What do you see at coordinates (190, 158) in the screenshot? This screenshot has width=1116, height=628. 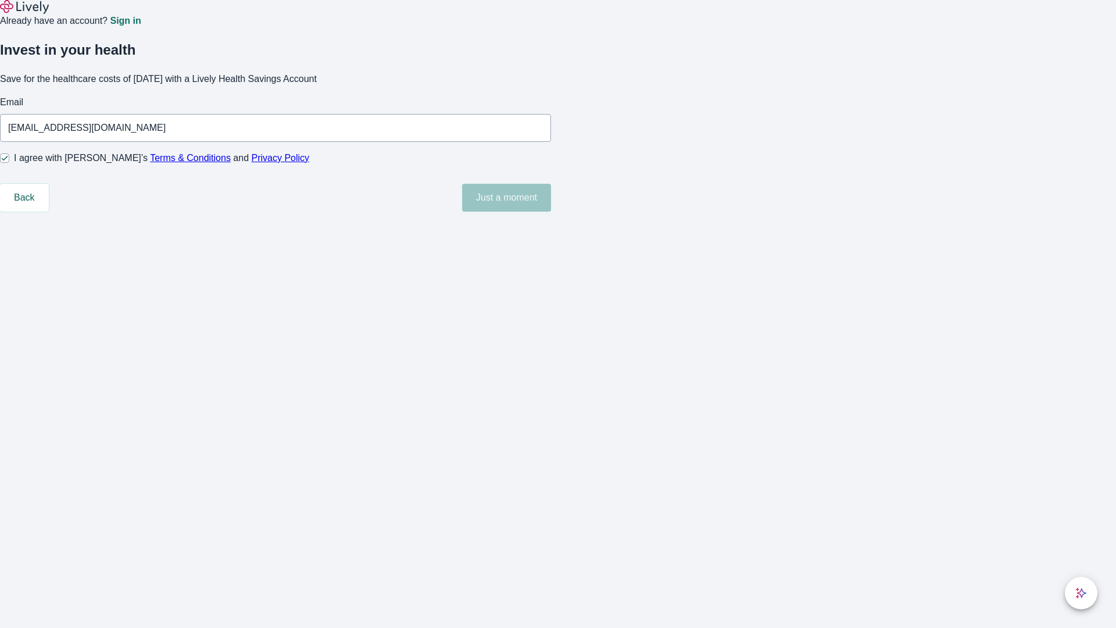 I see `a: Terms & Conditions` at bounding box center [190, 158].